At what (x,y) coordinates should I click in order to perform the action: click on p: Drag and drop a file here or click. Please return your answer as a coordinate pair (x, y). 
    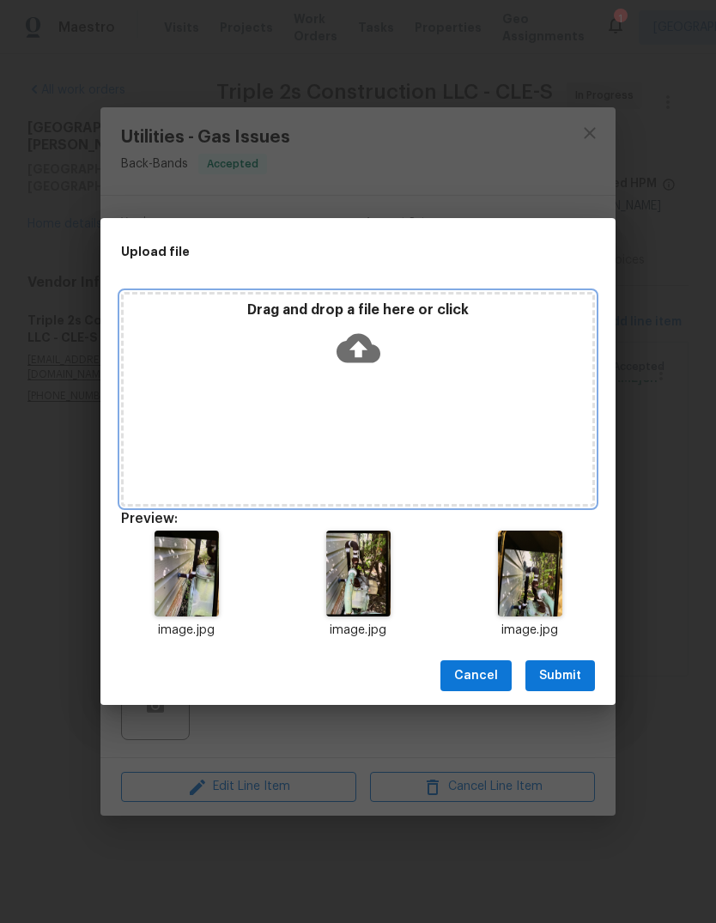
    Looking at the image, I should click on (358, 310).